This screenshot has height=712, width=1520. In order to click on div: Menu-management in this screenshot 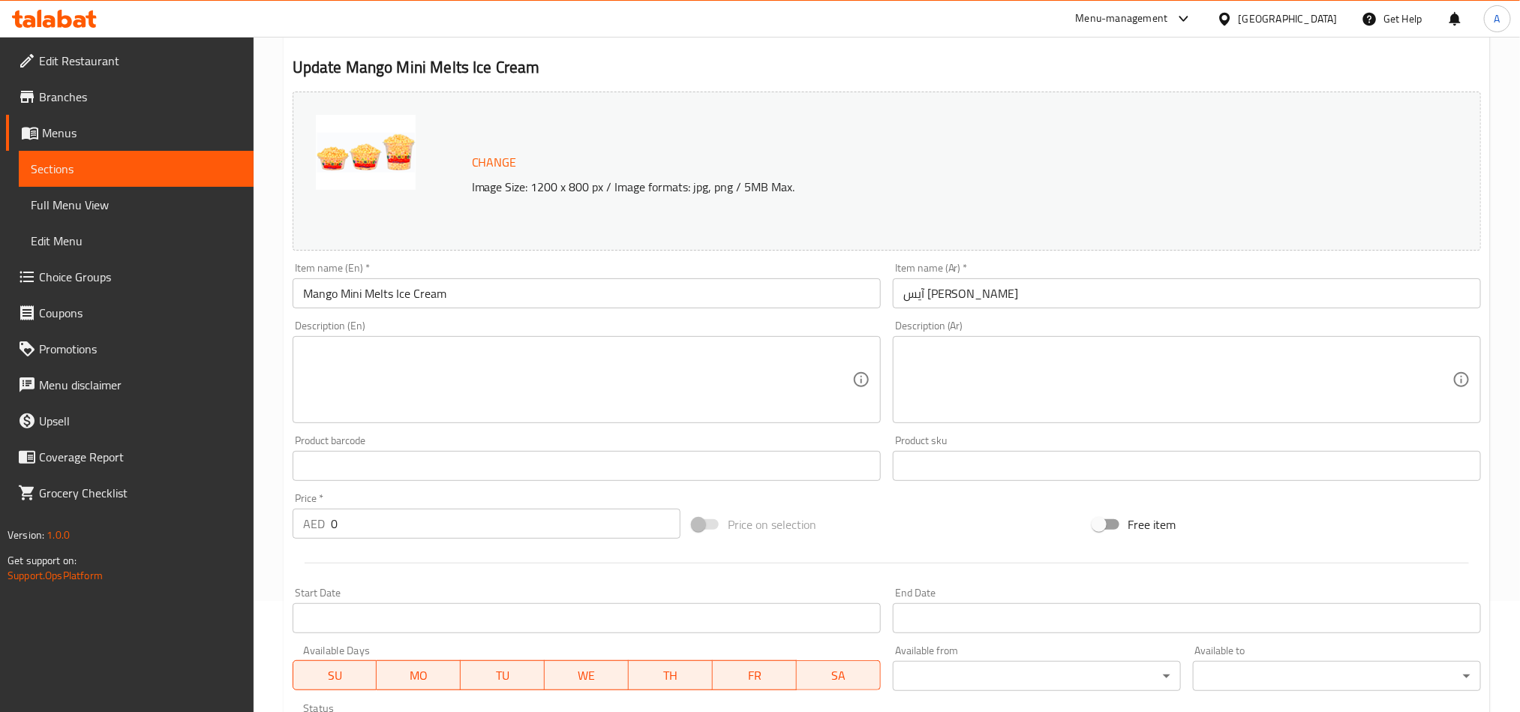, I will do `click(1122, 19)`.